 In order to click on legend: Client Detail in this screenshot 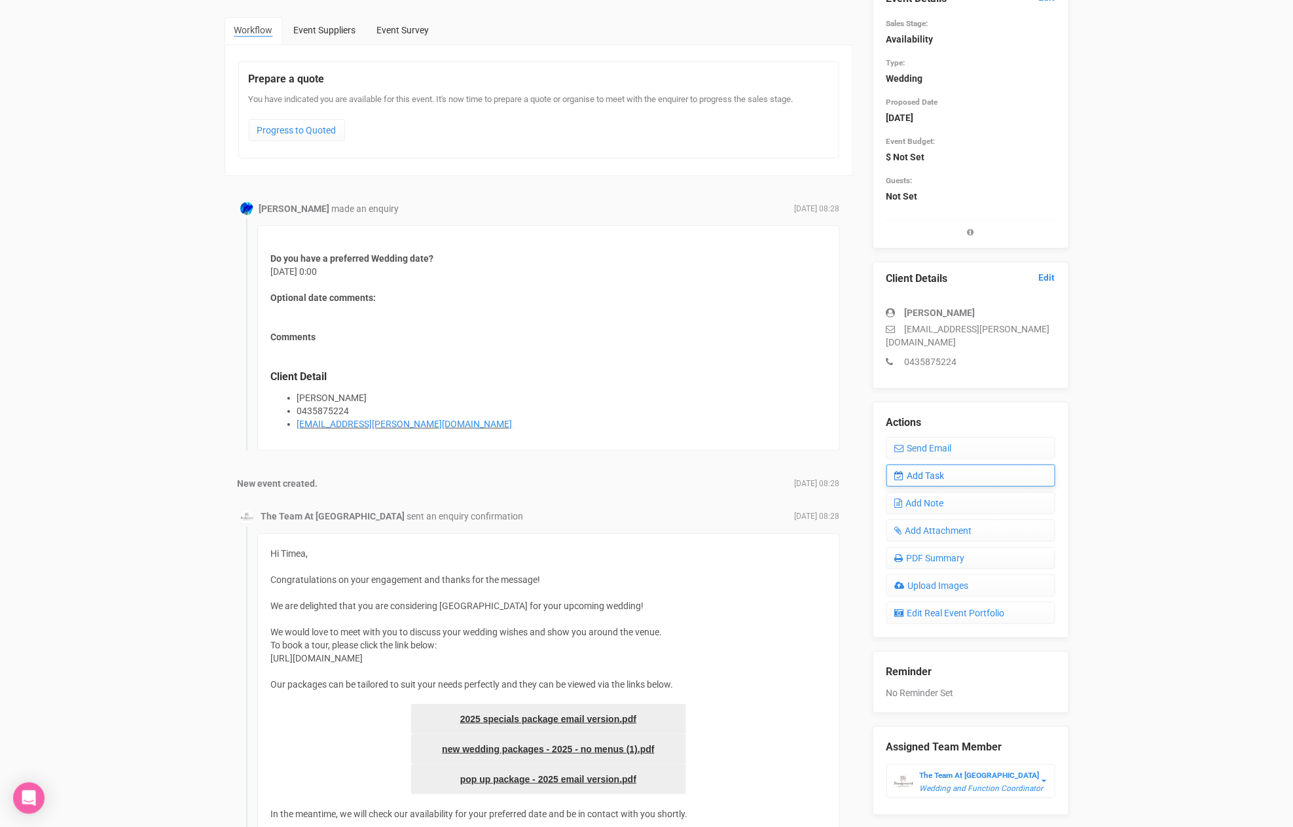, I will do `click(548, 377)`.